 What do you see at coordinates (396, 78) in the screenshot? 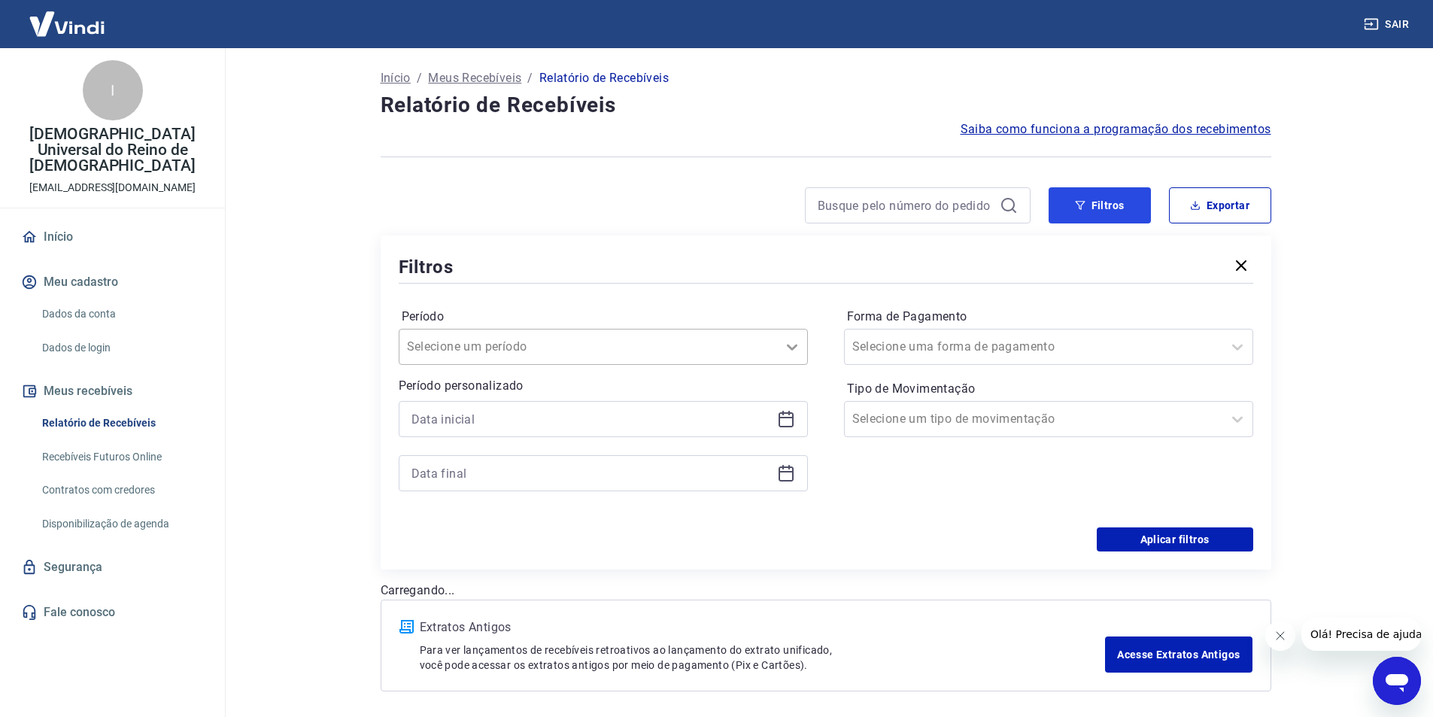
I see `p: Início` at bounding box center [396, 78].